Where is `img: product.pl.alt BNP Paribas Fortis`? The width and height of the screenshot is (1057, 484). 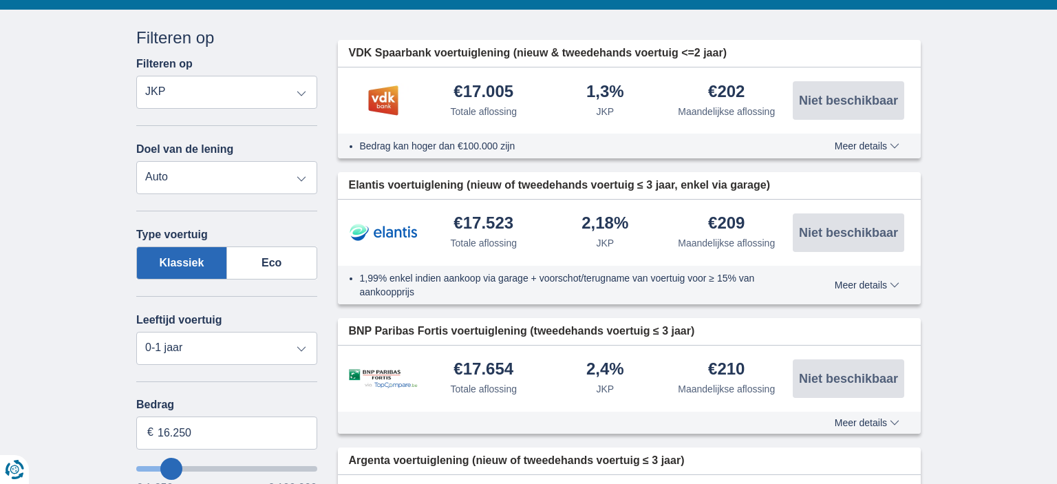
img: product.pl.alt BNP Paribas Fortis is located at coordinates (383, 379).